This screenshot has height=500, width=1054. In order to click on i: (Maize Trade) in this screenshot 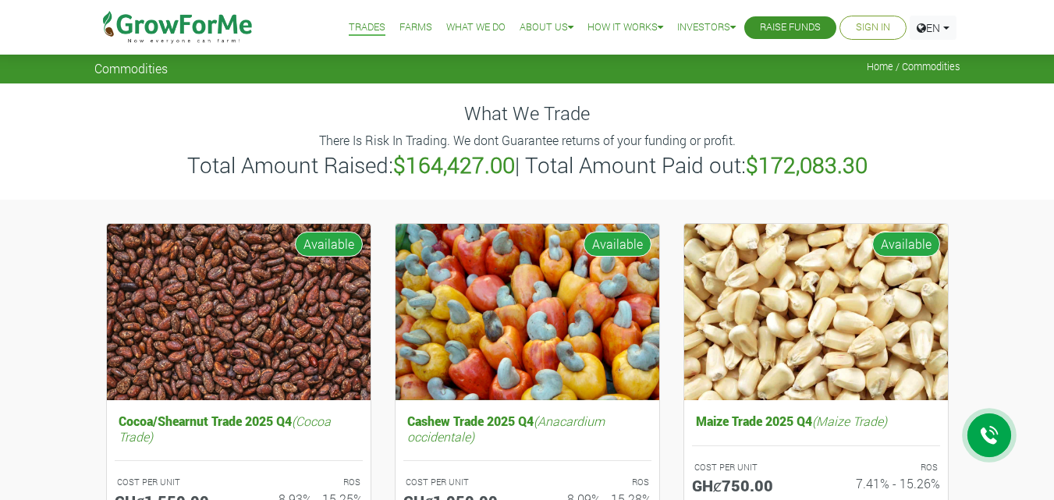, I will do `click(849, 420)`.